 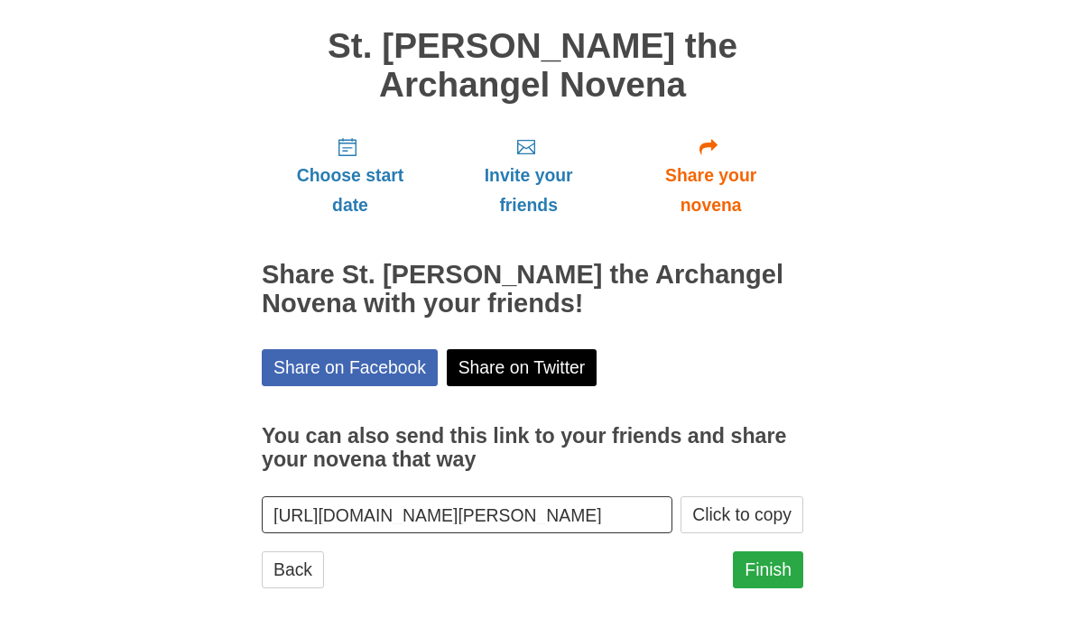 What do you see at coordinates (350, 176) in the screenshot?
I see `a: Choose start date` at bounding box center [350, 176].